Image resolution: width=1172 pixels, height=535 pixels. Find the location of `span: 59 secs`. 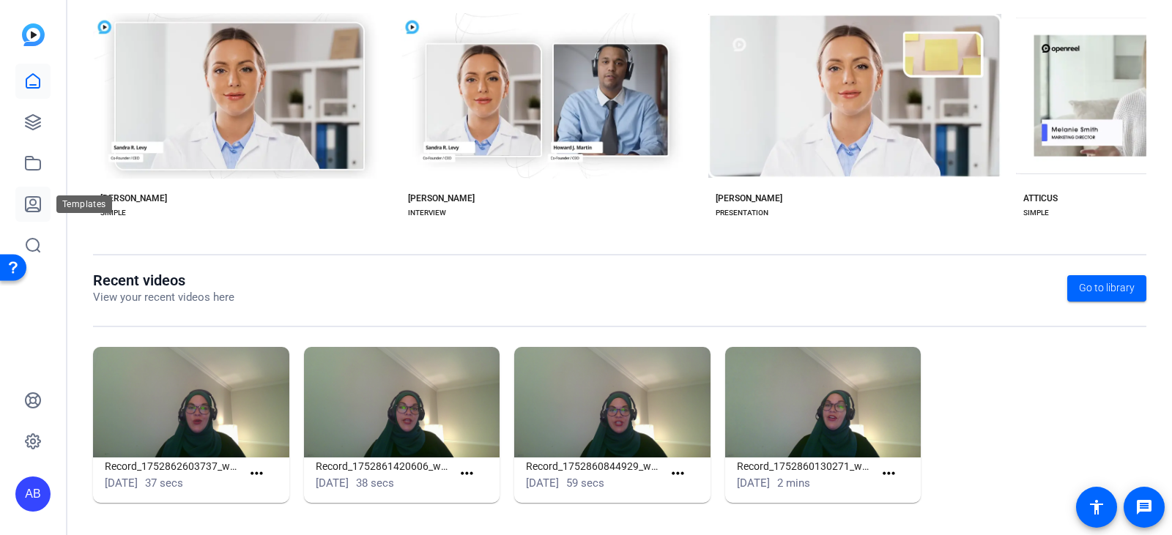

span: 59 secs is located at coordinates (585, 483).